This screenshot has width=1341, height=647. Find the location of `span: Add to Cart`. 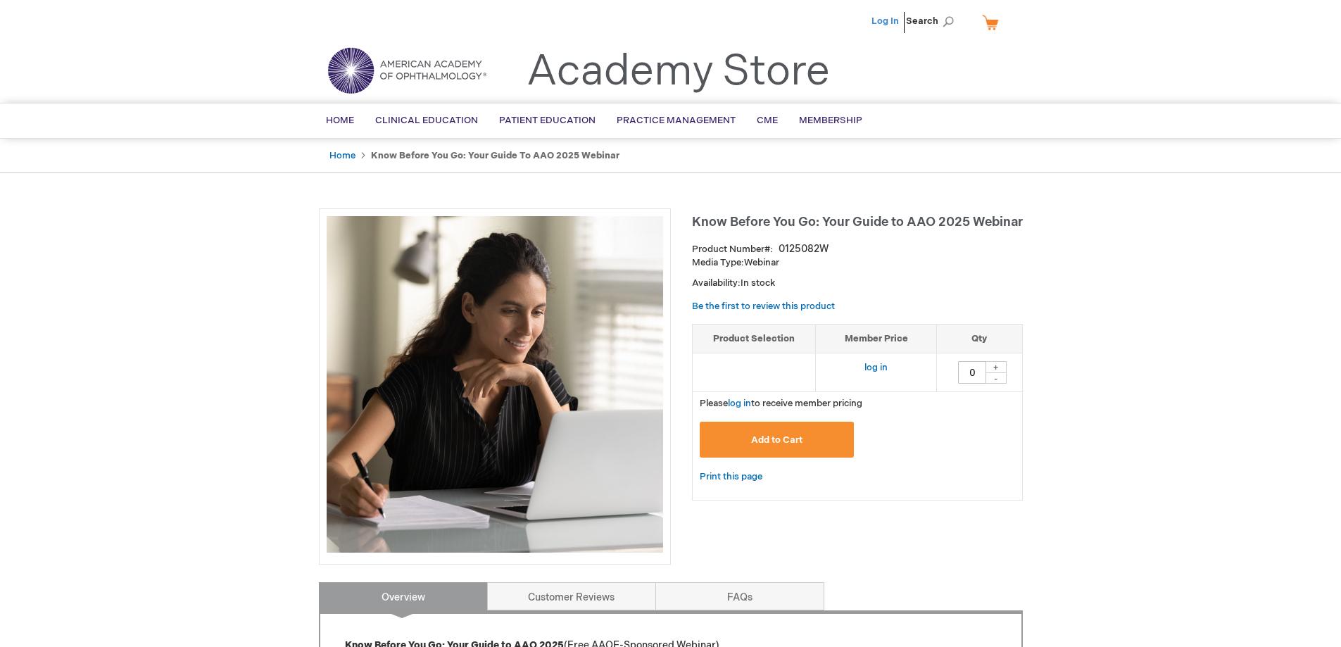

span: Add to Cart is located at coordinates (777, 440).